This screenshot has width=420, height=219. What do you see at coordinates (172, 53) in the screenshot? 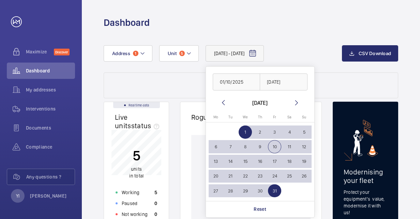
I see `span: Unit` at bounding box center [172, 53].